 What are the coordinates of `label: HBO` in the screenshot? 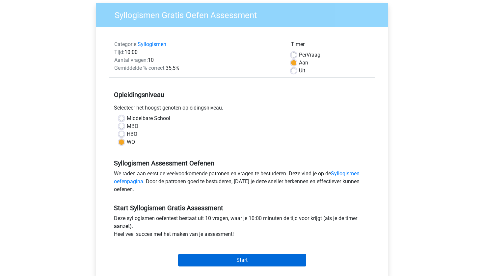 It's located at (132, 134).